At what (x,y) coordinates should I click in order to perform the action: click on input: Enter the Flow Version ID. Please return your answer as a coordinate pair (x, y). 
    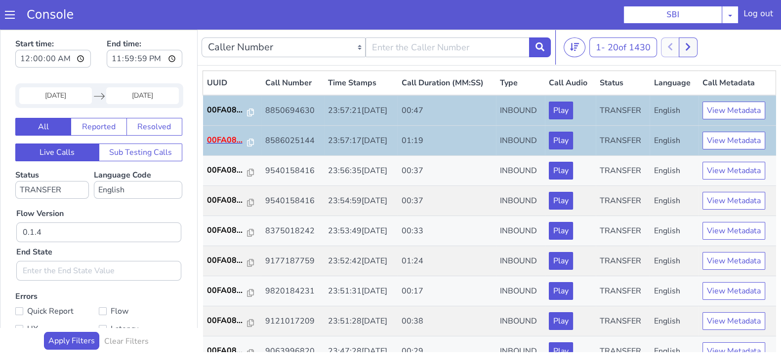
    Looking at the image, I should click on (99, 203).